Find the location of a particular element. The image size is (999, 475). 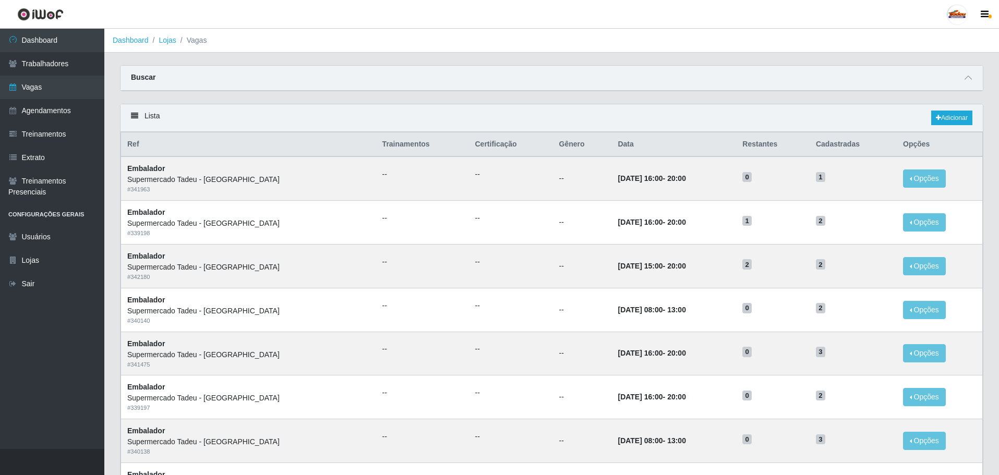

div: # 339197 is located at coordinates (248, 408).